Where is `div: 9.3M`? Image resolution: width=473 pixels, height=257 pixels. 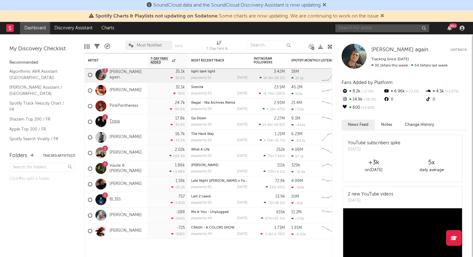
div: 9.3M is located at coordinates (295, 118).